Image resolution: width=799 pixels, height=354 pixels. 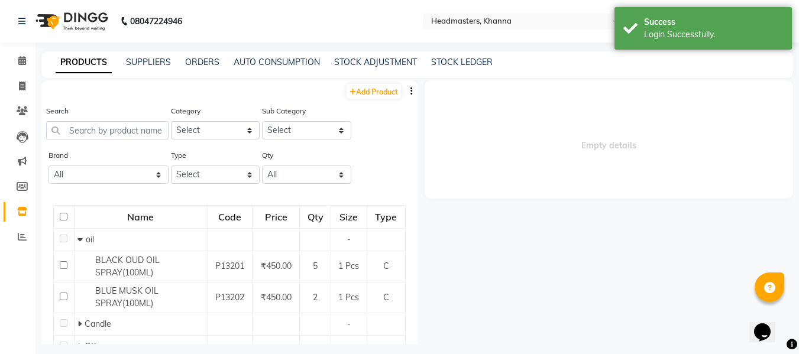 What do you see at coordinates (186, 111) in the screenshot?
I see `label: Category` at bounding box center [186, 111].